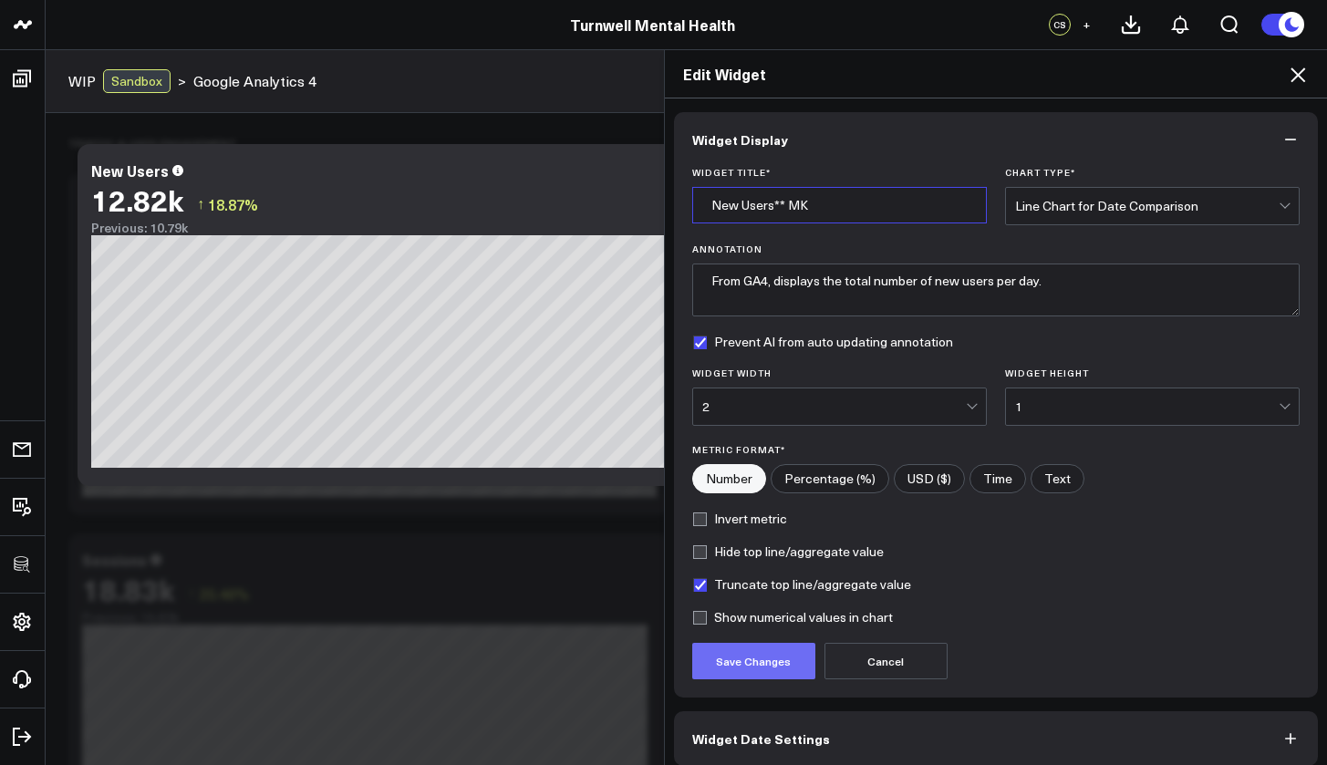  I want to click on div: CS, so click(1059, 25).